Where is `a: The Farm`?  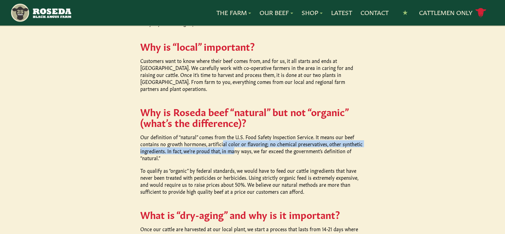 a: The Farm is located at coordinates (233, 13).